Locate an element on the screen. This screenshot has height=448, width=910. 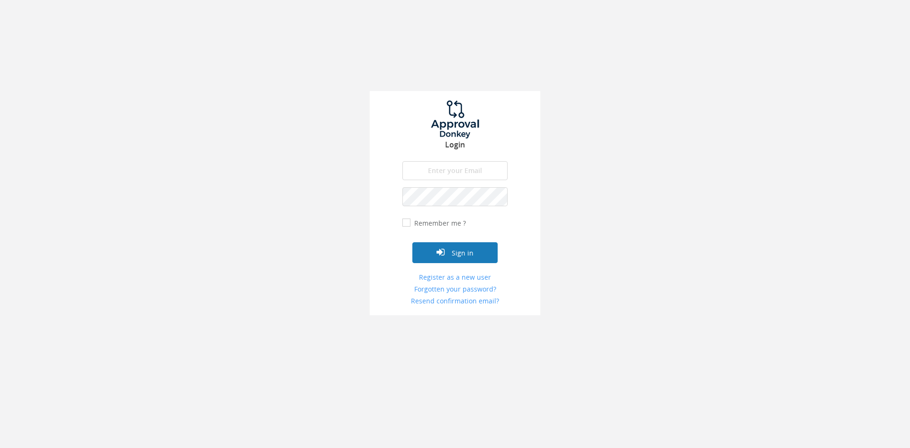
a: Forgotten your password? is located at coordinates (455, 289).